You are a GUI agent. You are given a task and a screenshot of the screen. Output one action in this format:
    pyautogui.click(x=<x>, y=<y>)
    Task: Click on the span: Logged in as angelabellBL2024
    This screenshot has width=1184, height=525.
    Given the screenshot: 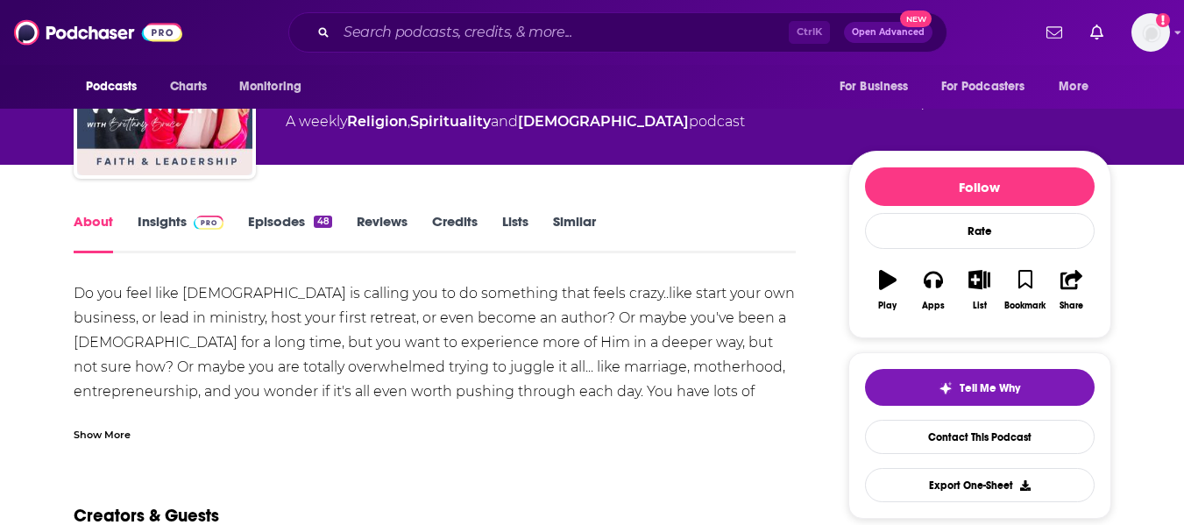 What is the action you would take?
    pyautogui.click(x=1151, y=32)
    